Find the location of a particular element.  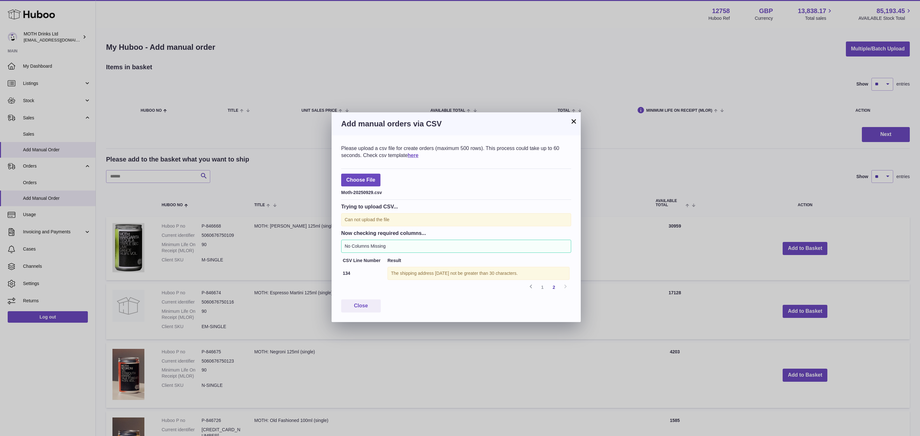

span: Choose File is located at coordinates (361, 180).